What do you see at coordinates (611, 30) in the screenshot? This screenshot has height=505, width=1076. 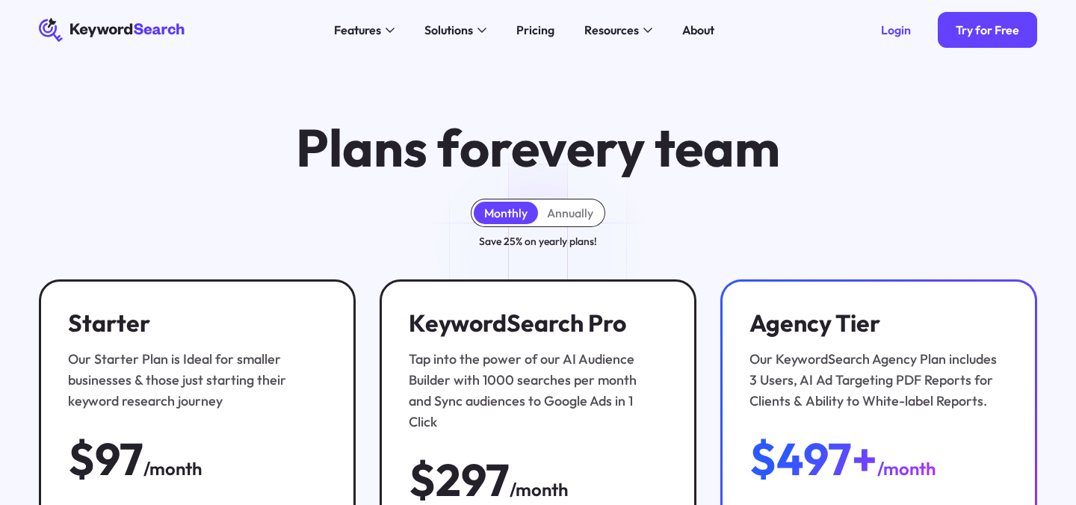 I see `div: Resources` at bounding box center [611, 30].